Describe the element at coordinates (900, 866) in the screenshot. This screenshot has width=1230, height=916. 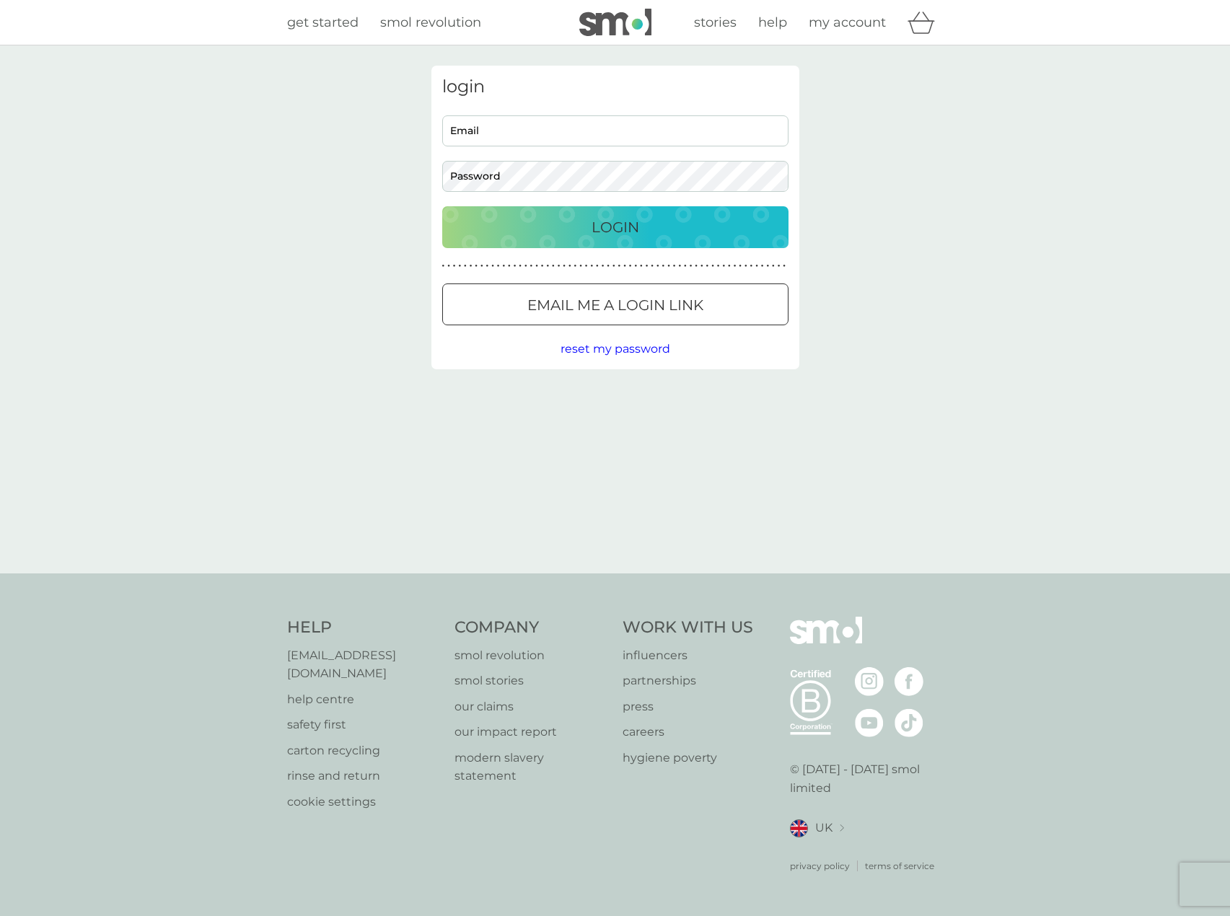
I see `p: terms of service` at that location.